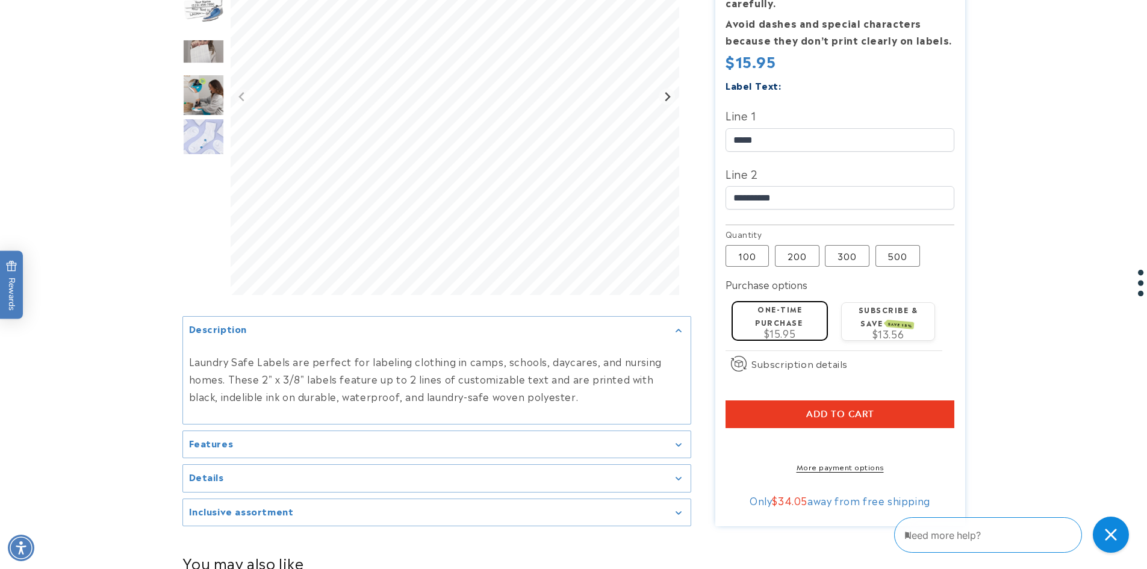 Image resolution: width=1147 pixels, height=569 pixels. What do you see at coordinates (840, 501) in the screenshot?
I see `div: Only away from free shipping` at bounding box center [840, 501].